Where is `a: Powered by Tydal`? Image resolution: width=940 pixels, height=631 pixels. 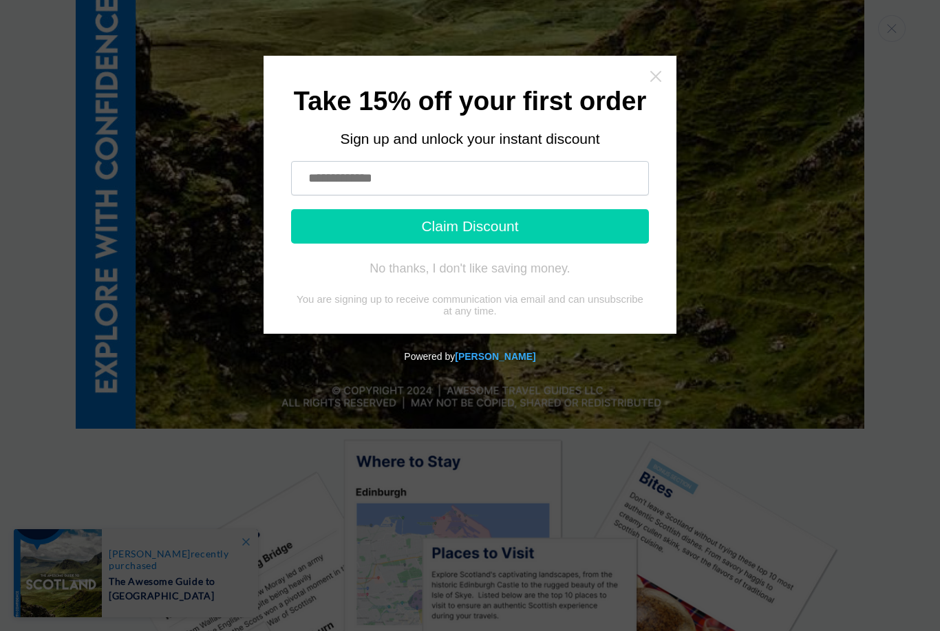 a: Powered by Tydal is located at coordinates (495, 356).